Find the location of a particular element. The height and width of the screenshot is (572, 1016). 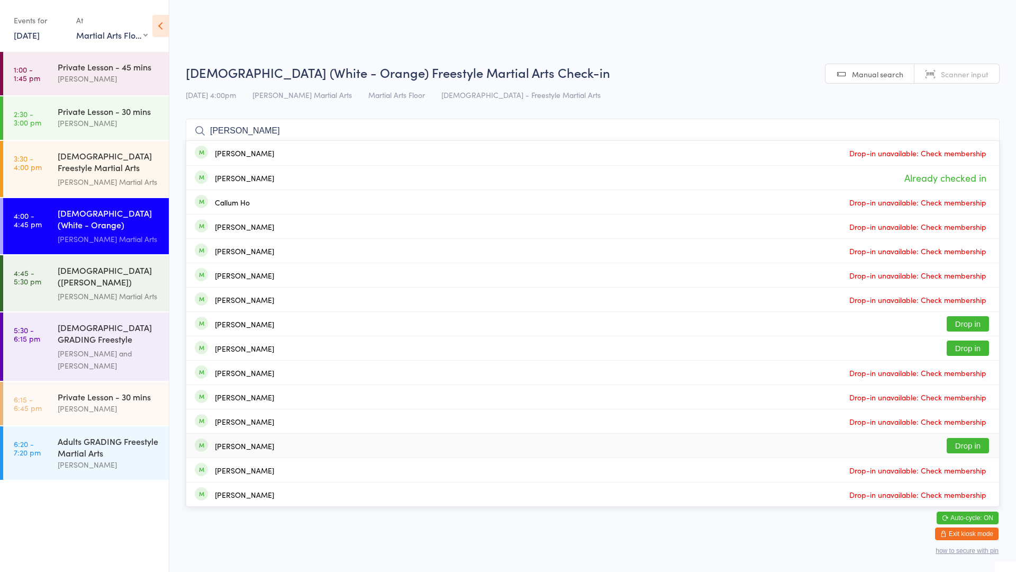

span: Manual search is located at coordinates (877, 74).